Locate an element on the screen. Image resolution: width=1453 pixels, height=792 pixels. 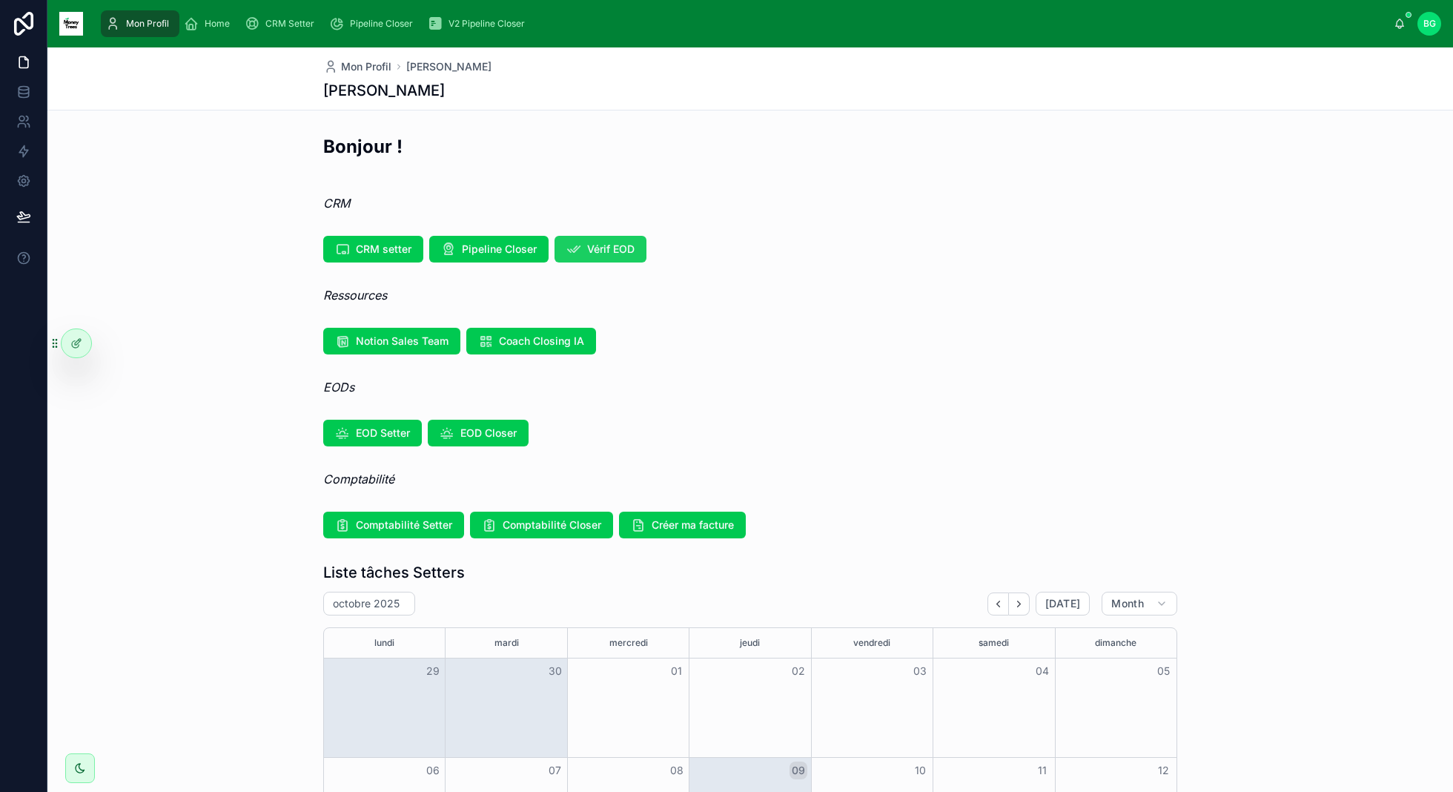
button: 01 is located at coordinates (677, 671).